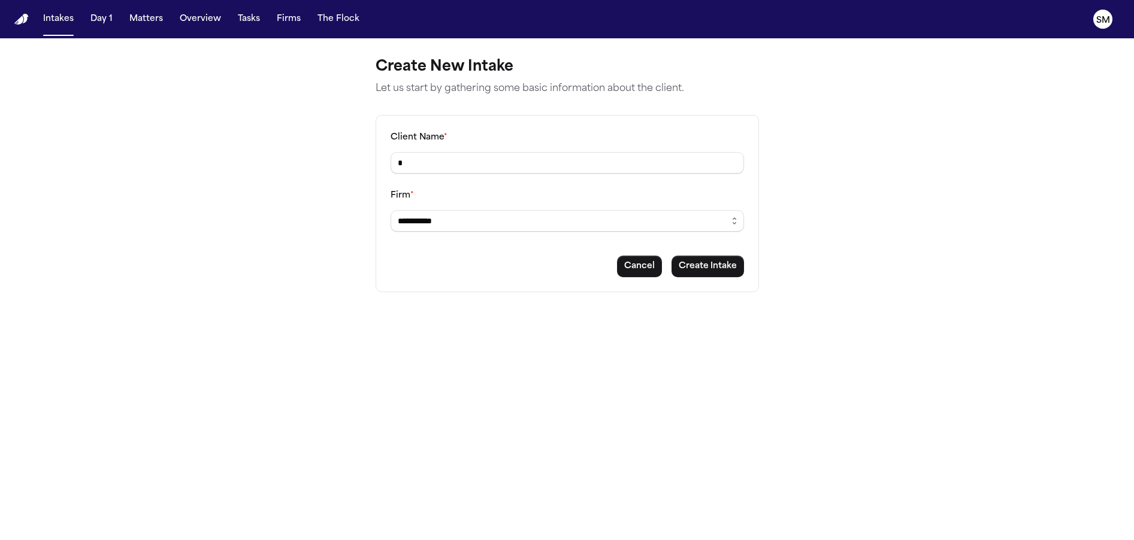 The width and height of the screenshot is (1134, 540). Describe the element at coordinates (567, 221) in the screenshot. I see `input: Select a firm` at that location.